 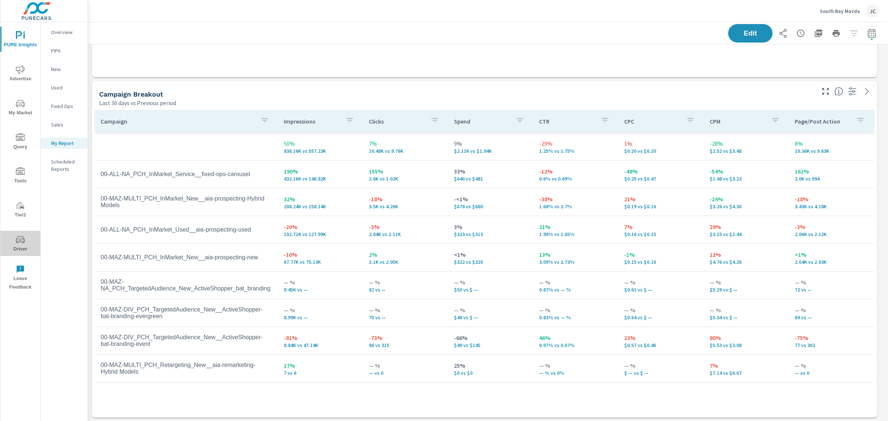 I want to click on p: -10%, so click(x=320, y=255).